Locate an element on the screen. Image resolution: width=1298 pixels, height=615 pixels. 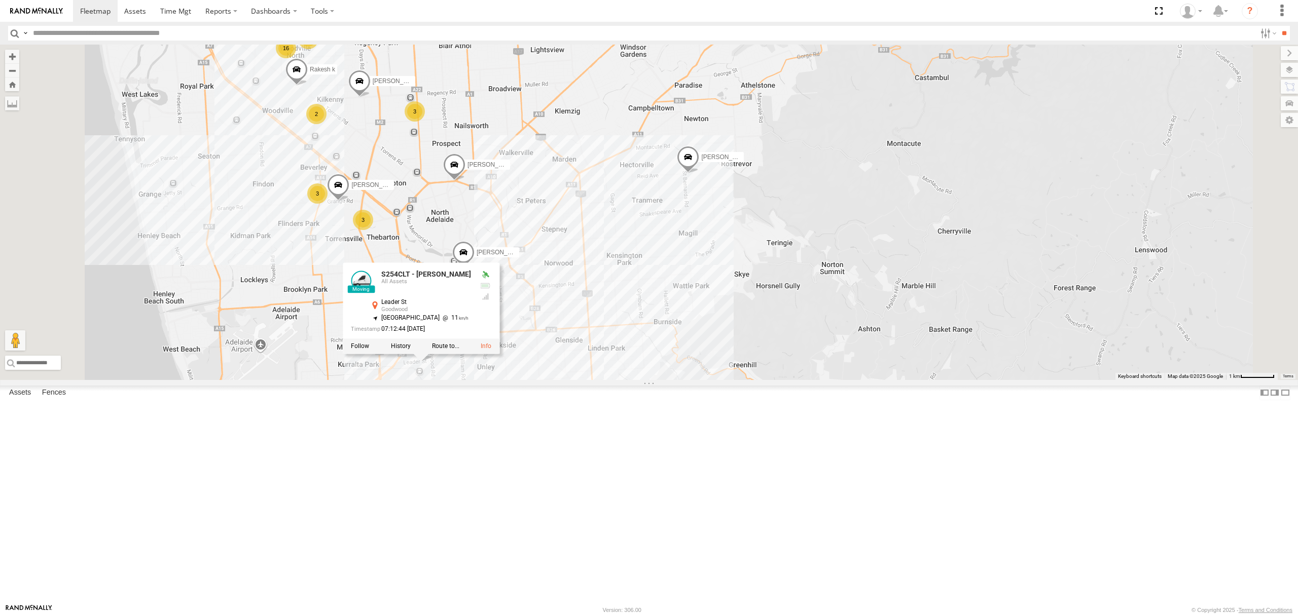
div: Leader St is located at coordinates (426, 303).